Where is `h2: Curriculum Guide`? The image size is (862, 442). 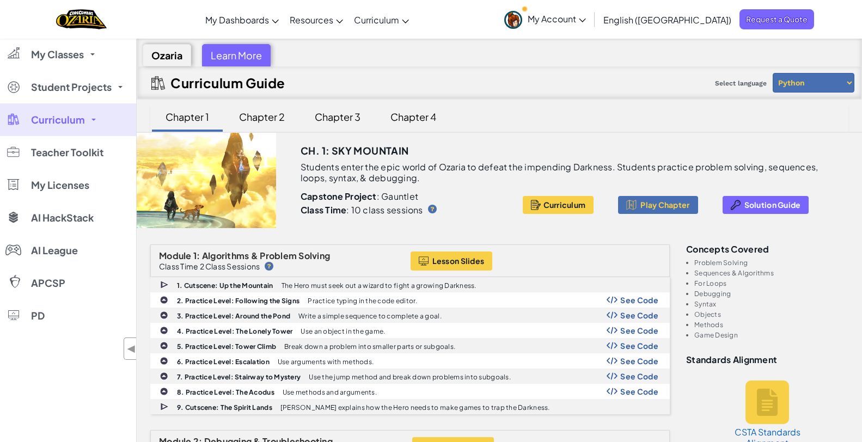 h2: Curriculum Guide is located at coordinates (228, 83).